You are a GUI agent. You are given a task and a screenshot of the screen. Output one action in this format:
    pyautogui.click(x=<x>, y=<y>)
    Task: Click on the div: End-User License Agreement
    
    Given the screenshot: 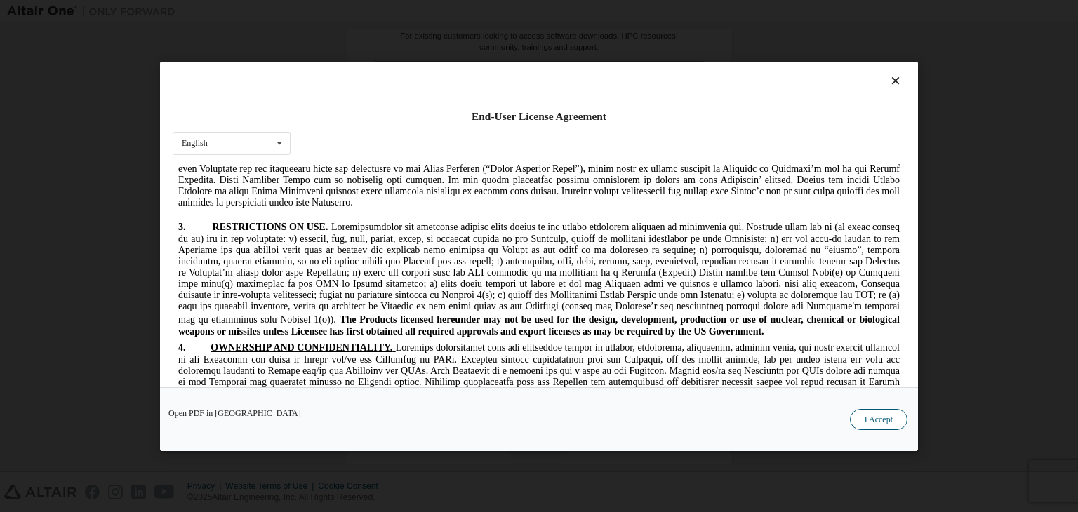 What is the action you would take?
    pyautogui.click(x=539, y=117)
    